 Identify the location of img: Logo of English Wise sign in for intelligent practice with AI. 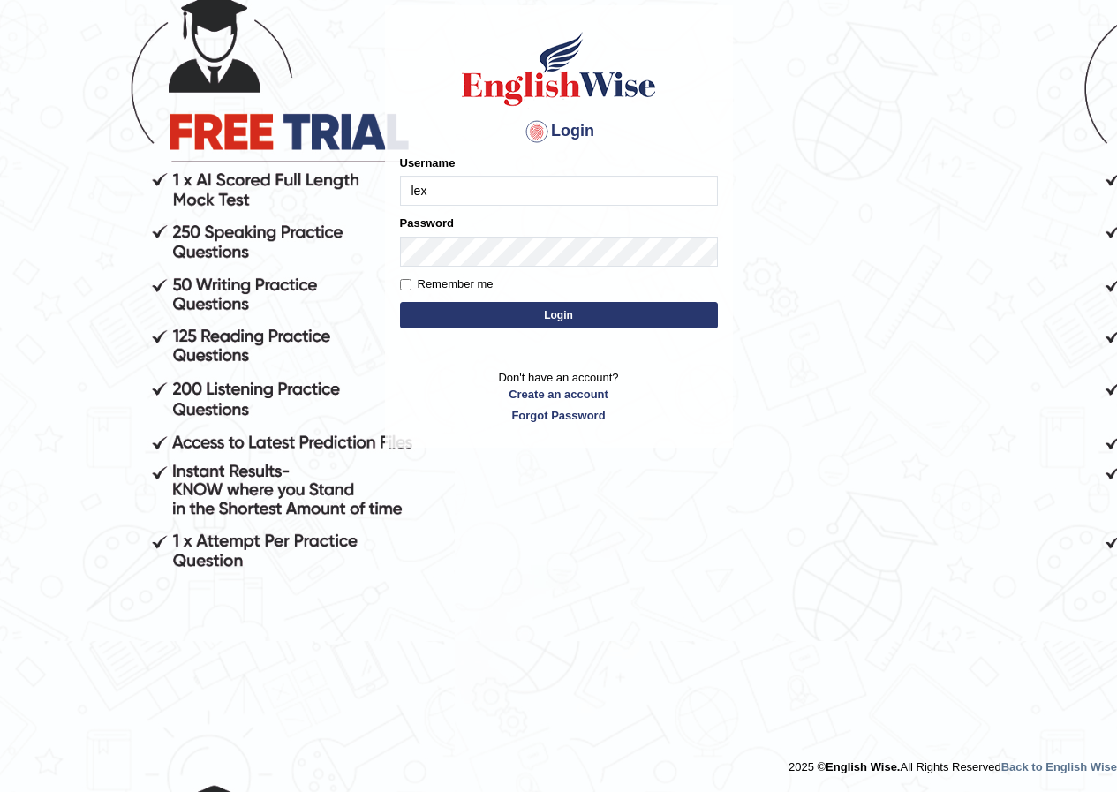
(559, 69).